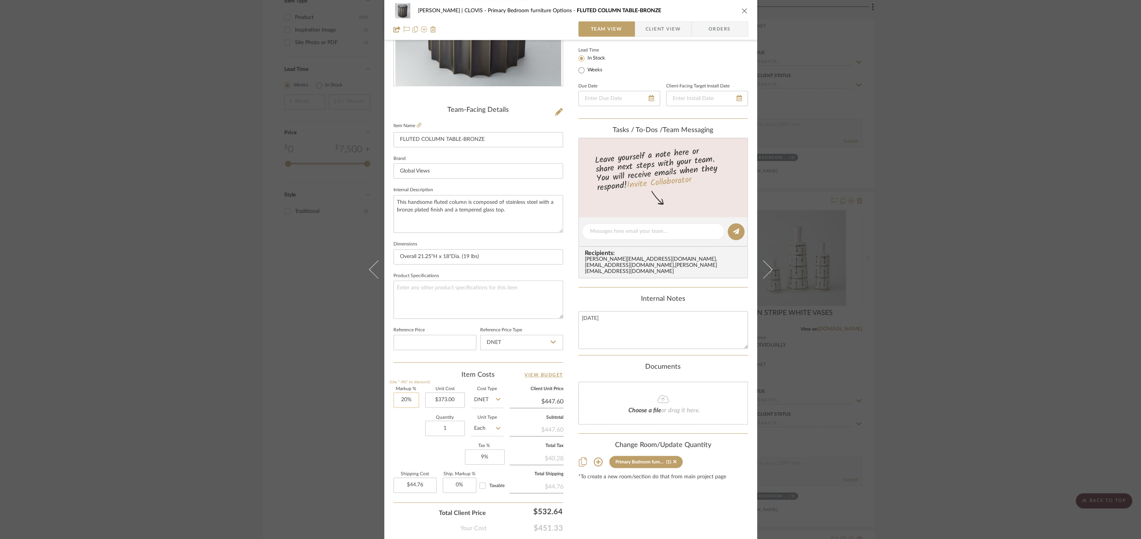  Describe the element at coordinates (663, 131) in the screenshot. I see `div: team Messaging` at that location.